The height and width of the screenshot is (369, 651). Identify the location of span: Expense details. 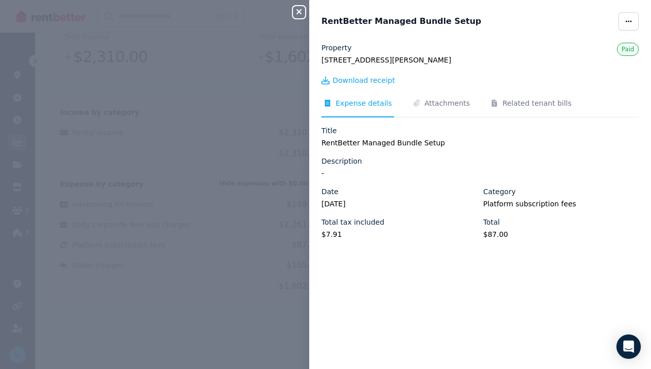
(364, 103).